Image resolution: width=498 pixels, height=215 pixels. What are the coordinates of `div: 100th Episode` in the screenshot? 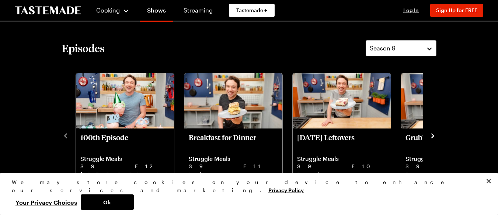 It's located at (125, 136).